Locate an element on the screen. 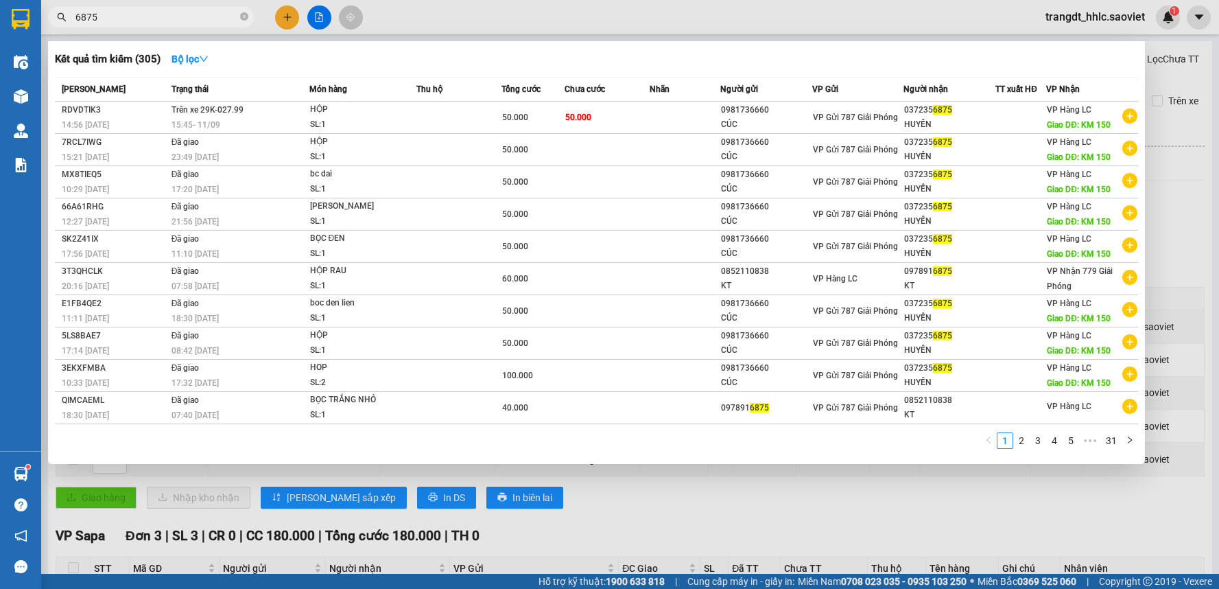  span: message is located at coordinates (21, 566).